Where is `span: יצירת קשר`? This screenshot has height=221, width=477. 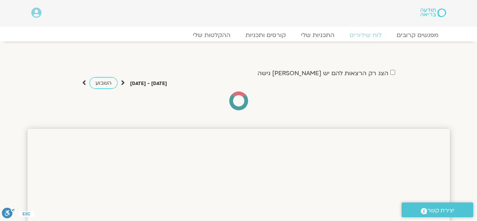 span: יצירת קשר is located at coordinates (441, 210).